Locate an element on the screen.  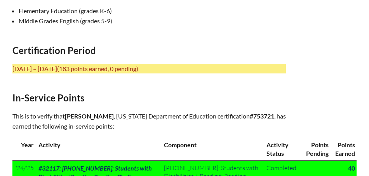
th: Points Pending is located at coordinates (315, 149).